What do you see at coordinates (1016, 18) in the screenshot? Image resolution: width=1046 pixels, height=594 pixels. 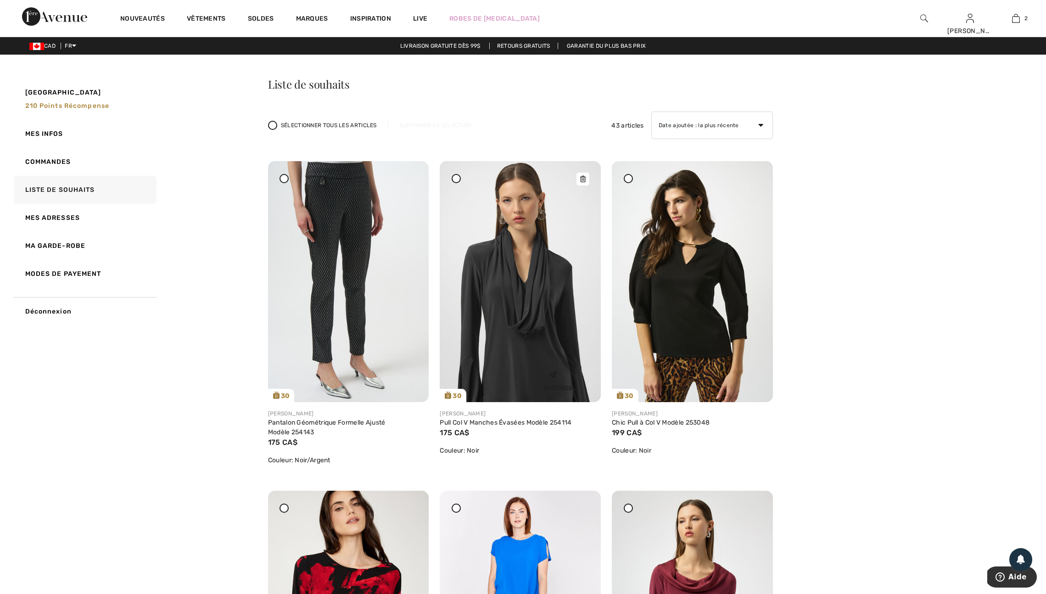 I see `img: Mon panier` at bounding box center [1016, 18].